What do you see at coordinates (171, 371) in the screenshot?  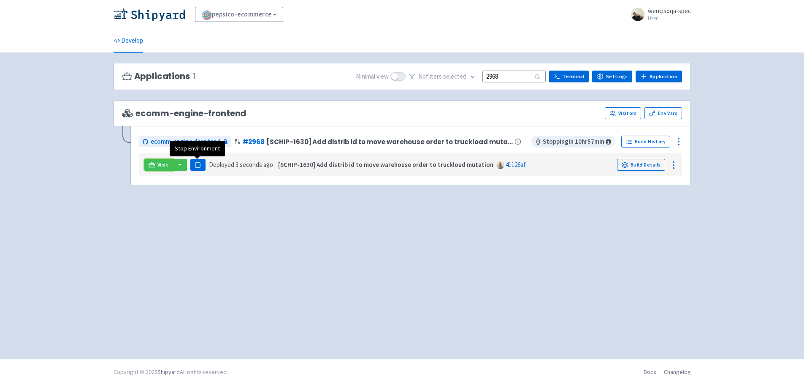 I see `div: Copyright © 2025 All rights reserved.` at bounding box center [171, 371].